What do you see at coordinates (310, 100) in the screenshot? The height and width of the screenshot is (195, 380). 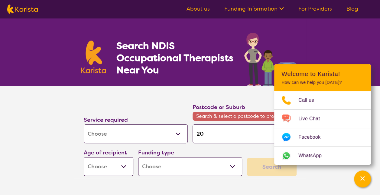 I see `span: Call us` at bounding box center [310, 100].